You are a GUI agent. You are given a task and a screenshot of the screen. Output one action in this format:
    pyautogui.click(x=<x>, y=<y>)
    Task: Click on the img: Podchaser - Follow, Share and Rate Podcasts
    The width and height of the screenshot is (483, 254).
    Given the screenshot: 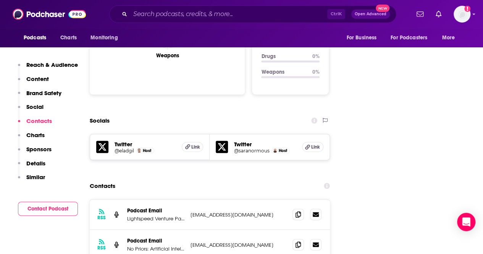 What is the action you would take?
    pyautogui.click(x=49, y=14)
    